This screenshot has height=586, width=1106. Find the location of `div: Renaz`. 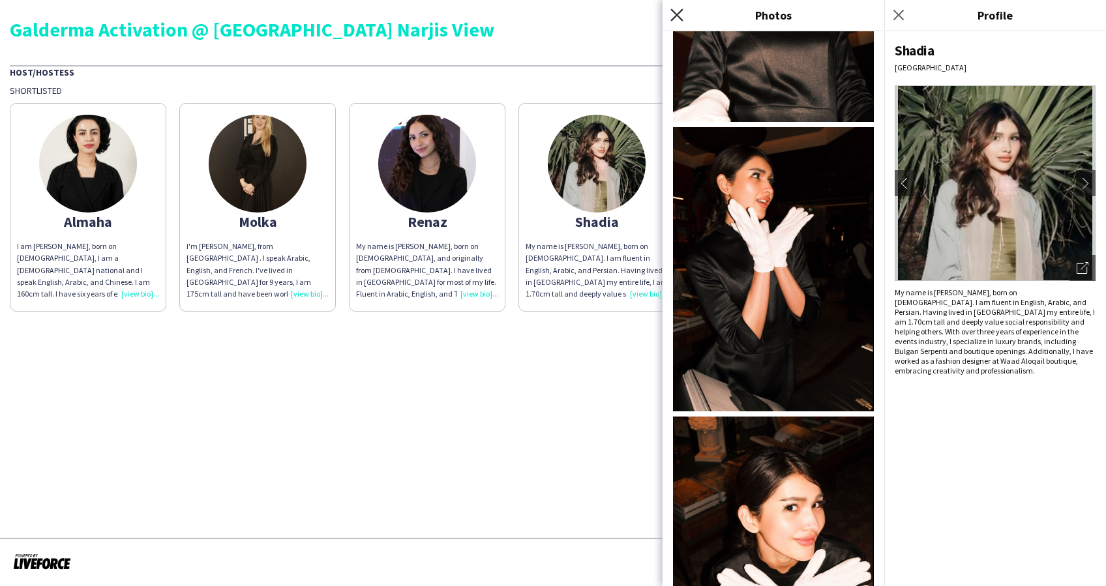

div: Renaz is located at coordinates (427, 222).